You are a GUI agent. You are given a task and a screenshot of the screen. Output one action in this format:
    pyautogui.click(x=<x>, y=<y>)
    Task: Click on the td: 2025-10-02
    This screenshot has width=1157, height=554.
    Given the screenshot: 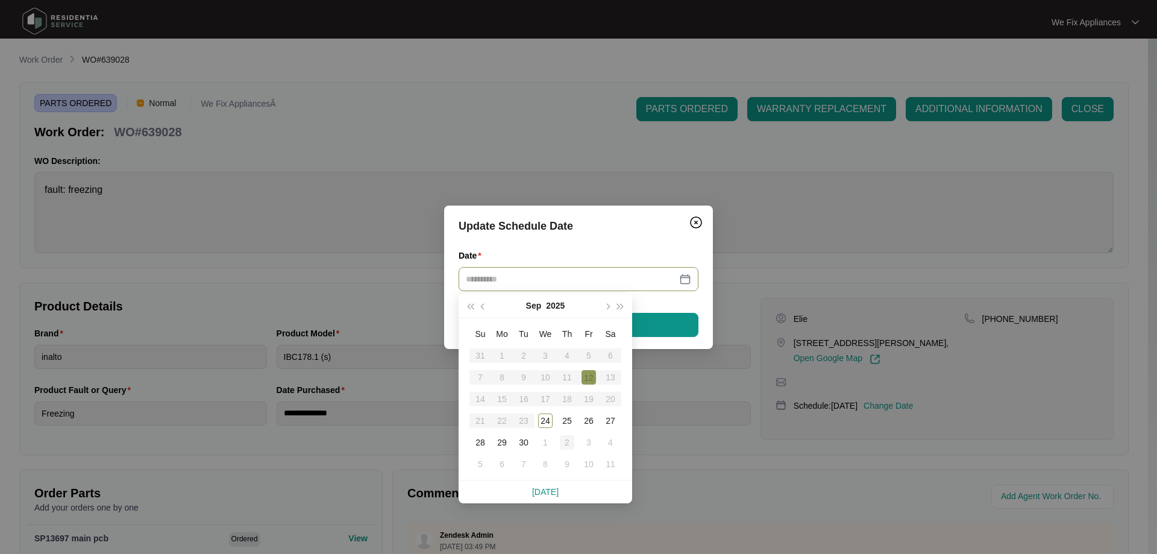 What is the action you would take?
    pyautogui.click(x=567, y=442)
    